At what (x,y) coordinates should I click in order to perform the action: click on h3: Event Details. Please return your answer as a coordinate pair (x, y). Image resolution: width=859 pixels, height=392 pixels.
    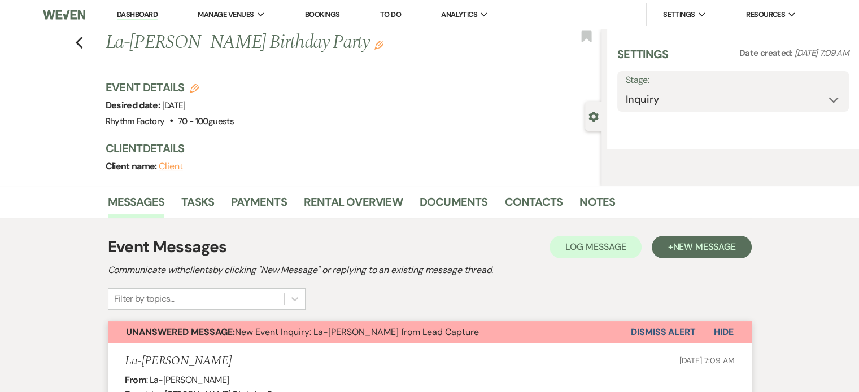
    Looking at the image, I should click on (169, 88).